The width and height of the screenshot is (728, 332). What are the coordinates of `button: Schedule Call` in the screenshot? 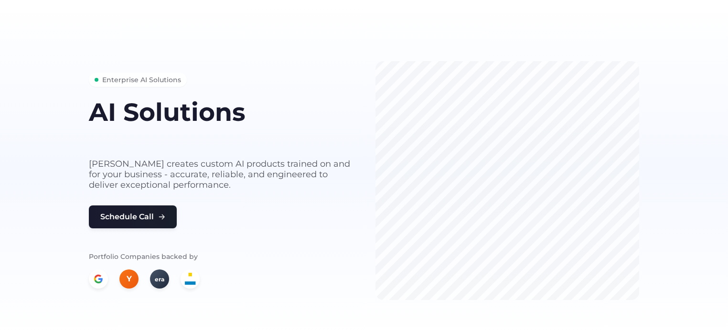 It's located at (133, 217).